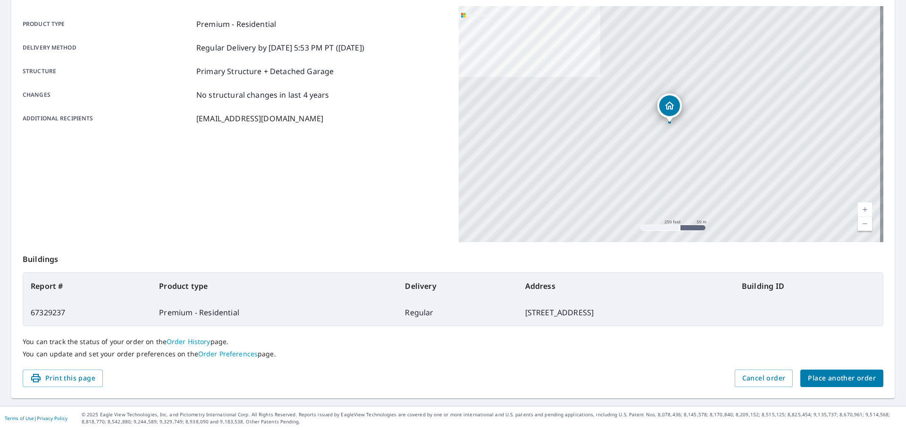 The height and width of the screenshot is (430, 906). What do you see at coordinates (453, 341) in the screenshot?
I see `p: You can track the status of your order on the page.` at bounding box center [453, 341].